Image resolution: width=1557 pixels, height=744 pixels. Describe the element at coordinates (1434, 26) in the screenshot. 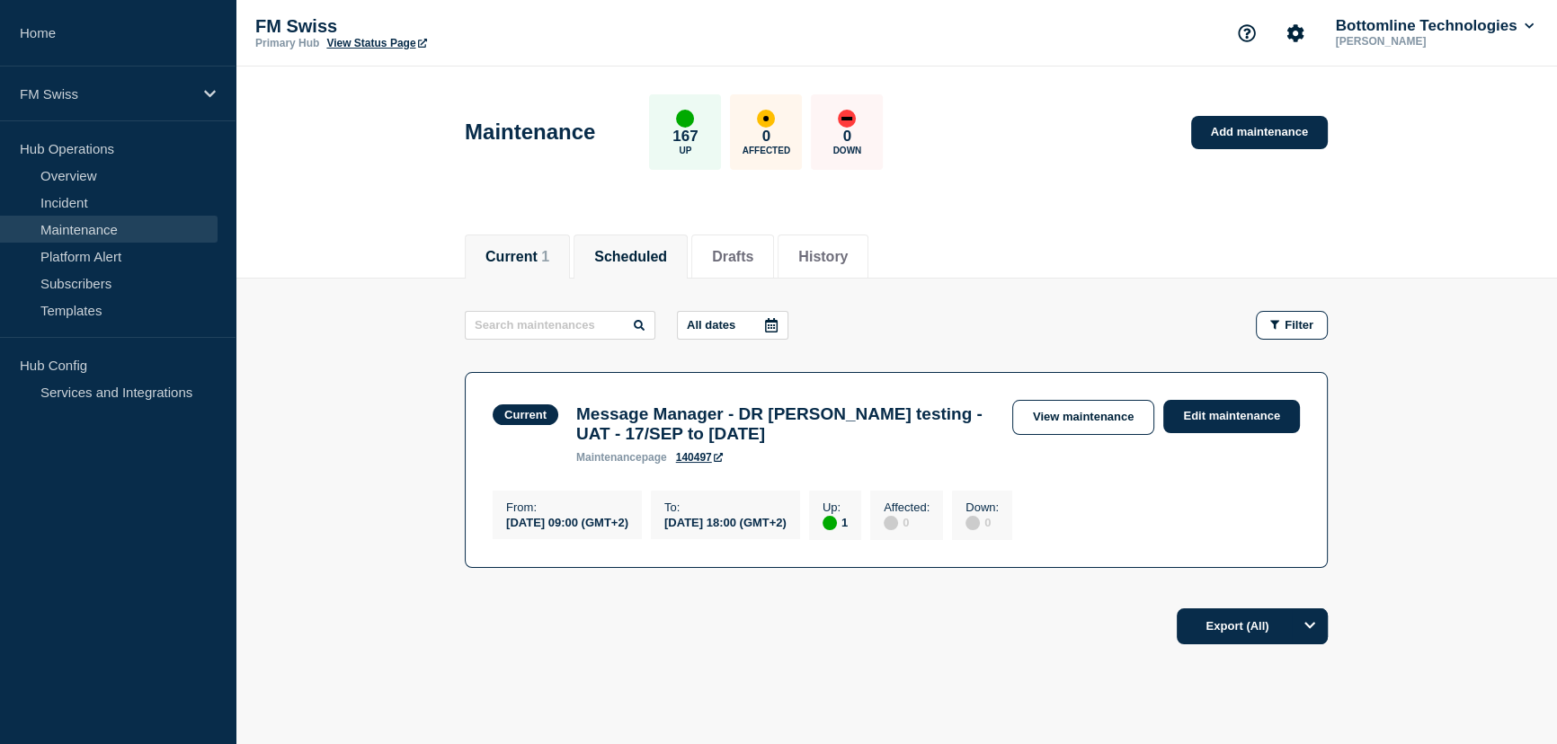

I see `button: Bottomline Technologies` at that location.